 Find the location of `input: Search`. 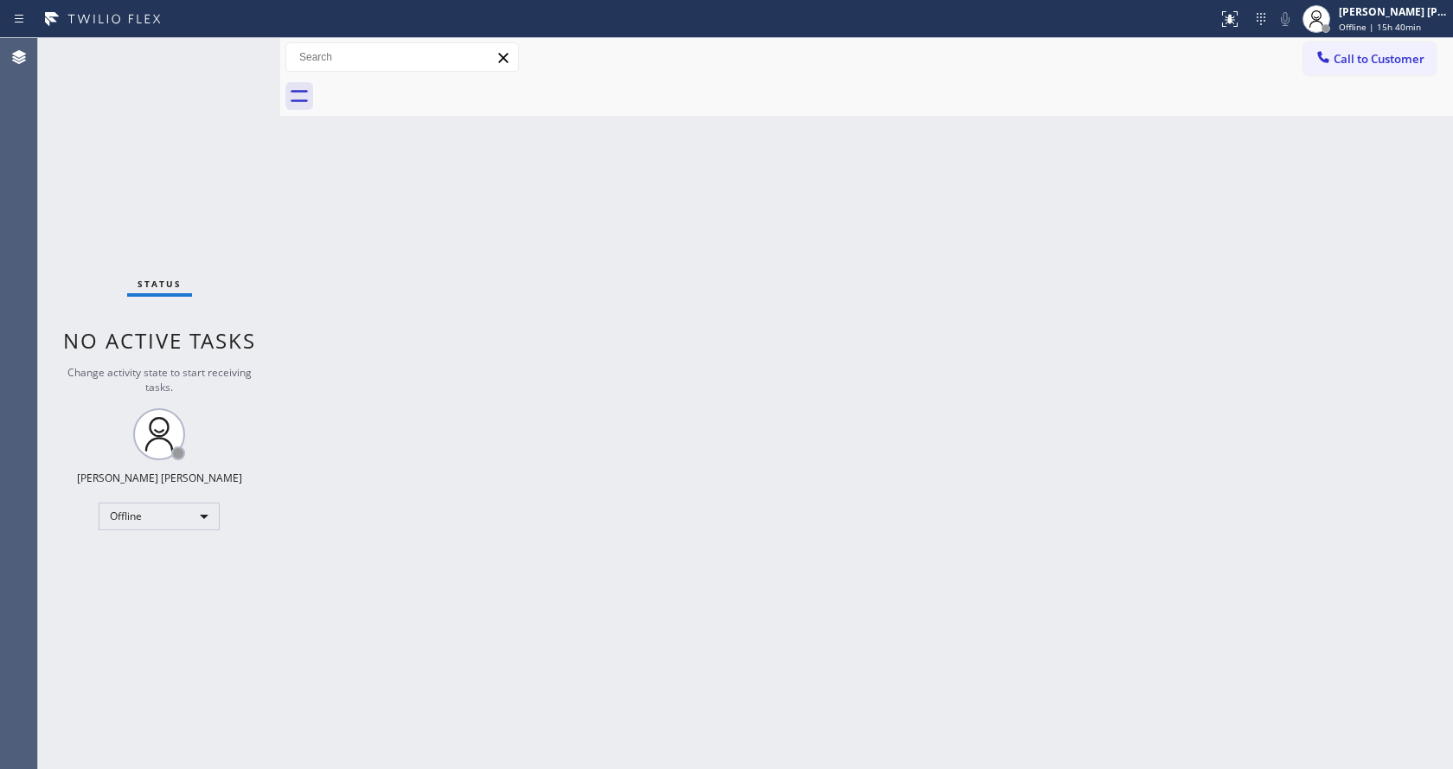

input: Search is located at coordinates (402, 57).